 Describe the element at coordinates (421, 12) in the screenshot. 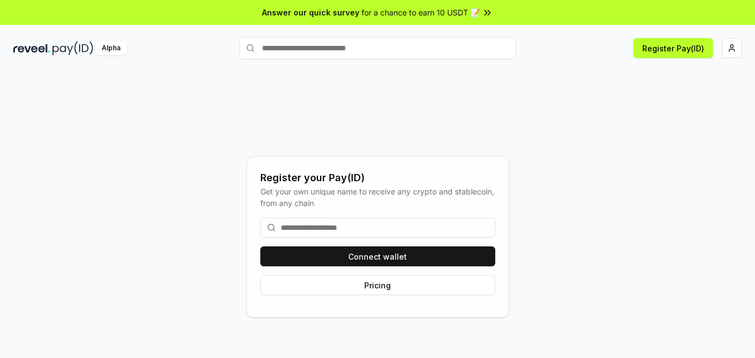

I see `span: for a chance to earn 10 USDT 📝` at that location.